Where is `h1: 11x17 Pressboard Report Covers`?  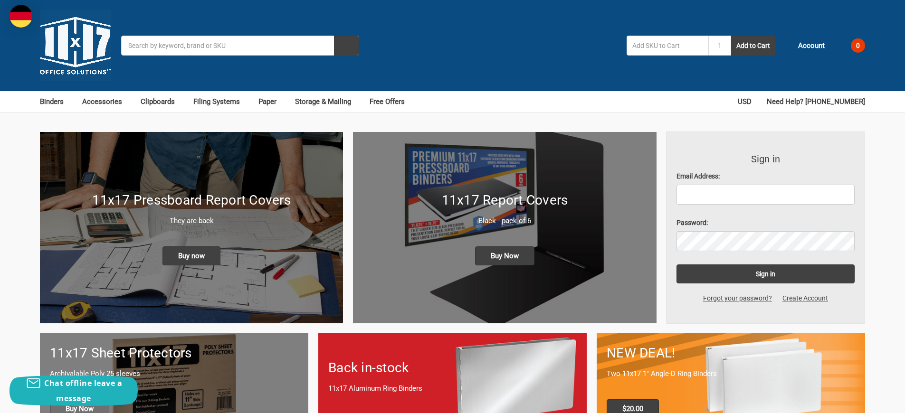
h1: 11x17 Pressboard Report Covers is located at coordinates (191, 200).